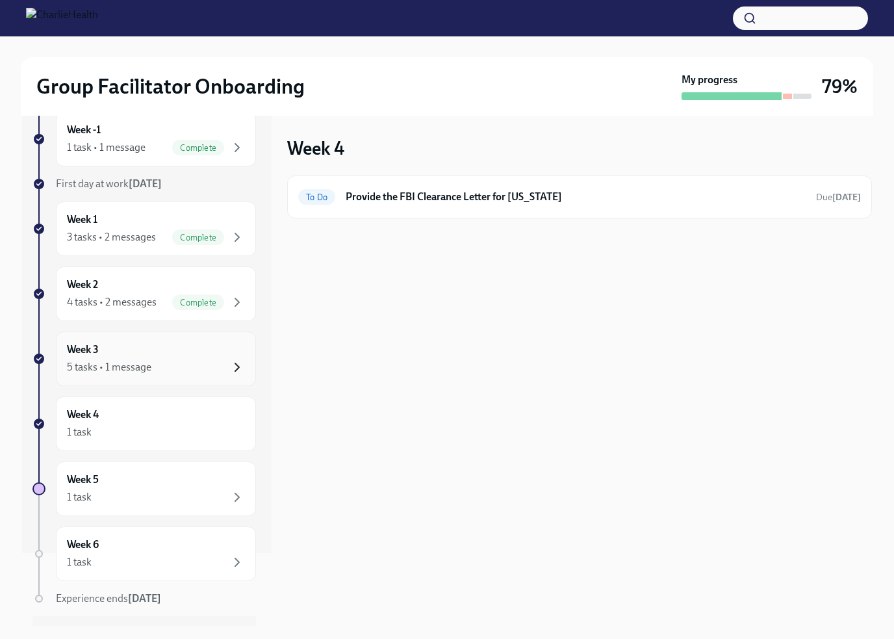 Image resolution: width=894 pixels, height=639 pixels. I want to click on div: 1 task • 1 message, so click(106, 147).